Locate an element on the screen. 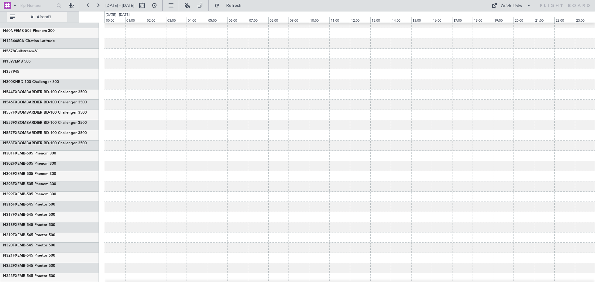  span: N544FX is located at coordinates (10, 92).